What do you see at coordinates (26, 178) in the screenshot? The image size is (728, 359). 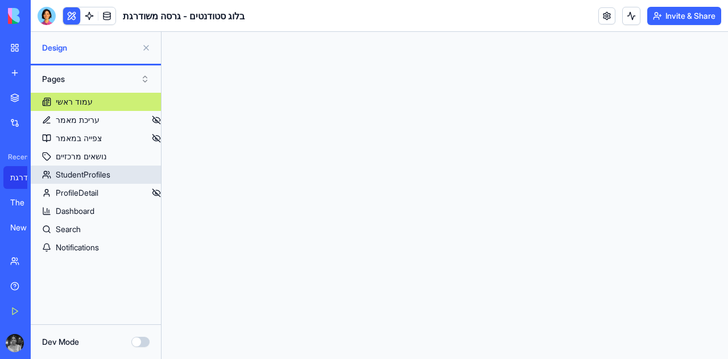 I see `div: בלוג סטודנטים - גרסה משודרגת` at bounding box center [26, 178].